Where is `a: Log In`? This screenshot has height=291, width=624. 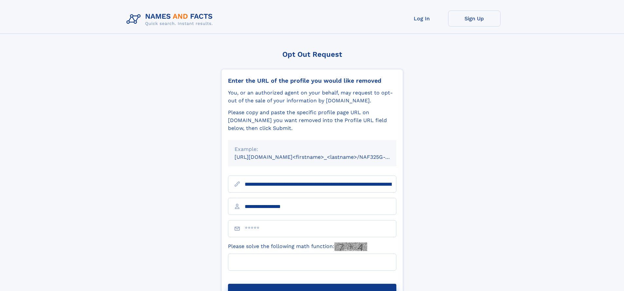 a: Log In is located at coordinates (422, 18).